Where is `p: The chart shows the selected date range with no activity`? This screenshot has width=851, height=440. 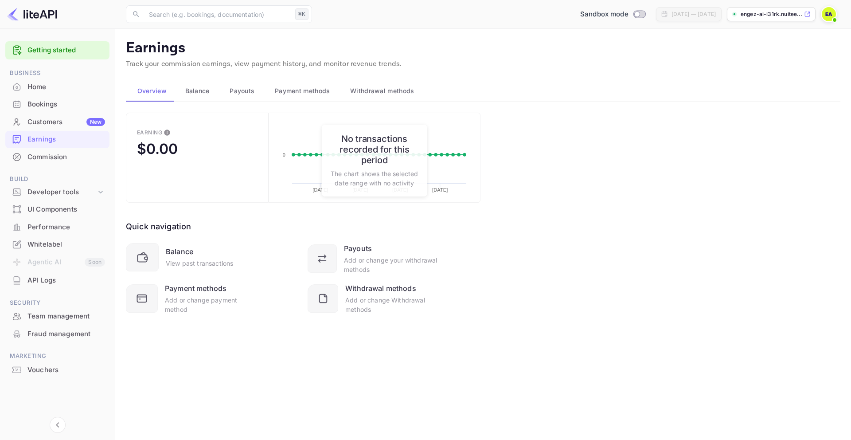 p: The chart shows the selected date range with no activity is located at coordinates (374, 178).